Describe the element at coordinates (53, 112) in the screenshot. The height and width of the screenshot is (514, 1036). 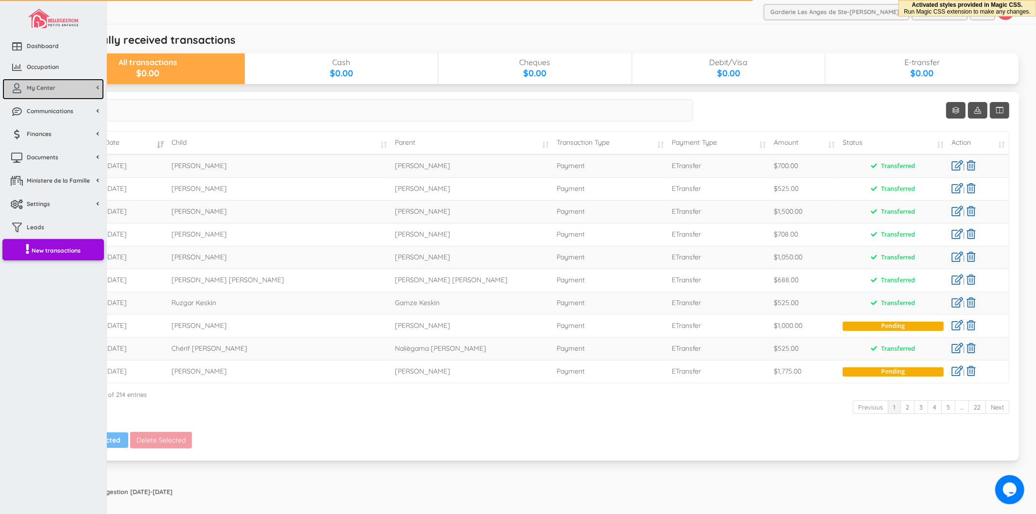
I see `a: Communications` at that location.